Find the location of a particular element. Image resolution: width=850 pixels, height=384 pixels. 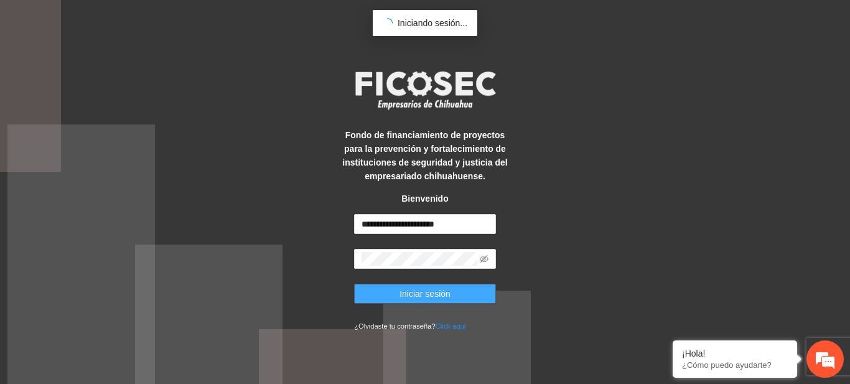

img: logo is located at coordinates (425, 90).